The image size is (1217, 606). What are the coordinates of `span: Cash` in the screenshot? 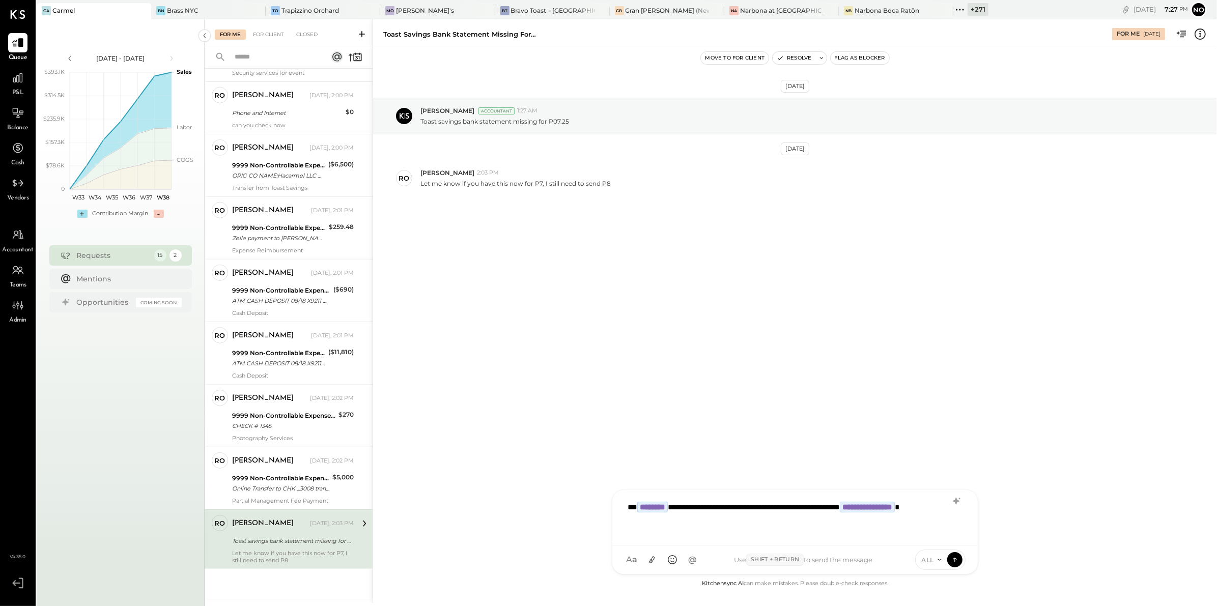 It's located at (18, 163).